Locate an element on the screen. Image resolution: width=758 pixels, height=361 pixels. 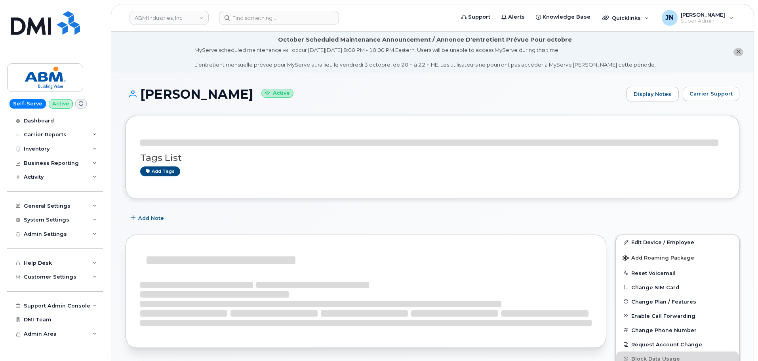
span: Enable Call Forwarding is located at coordinates (663, 315).